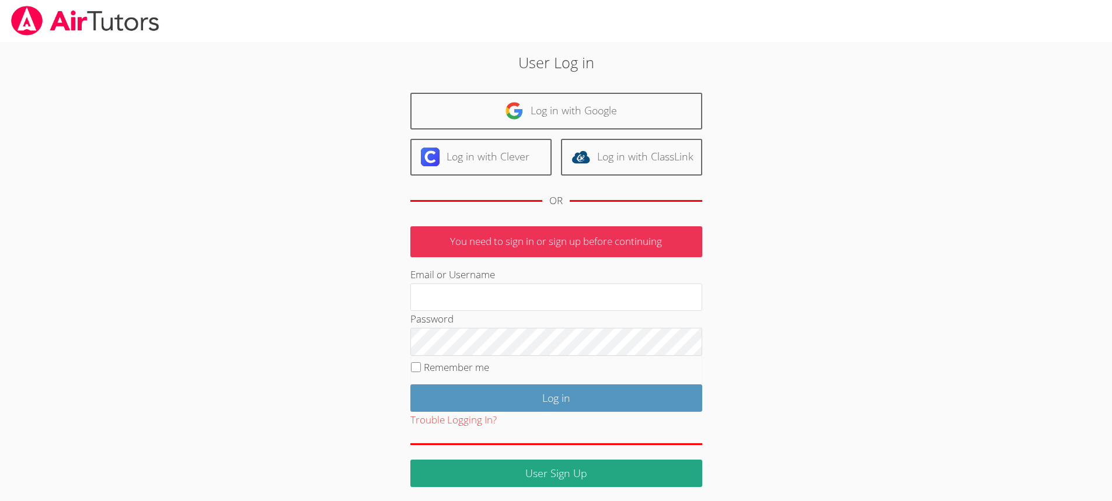  I want to click on a: User Sign Up, so click(556, 473).